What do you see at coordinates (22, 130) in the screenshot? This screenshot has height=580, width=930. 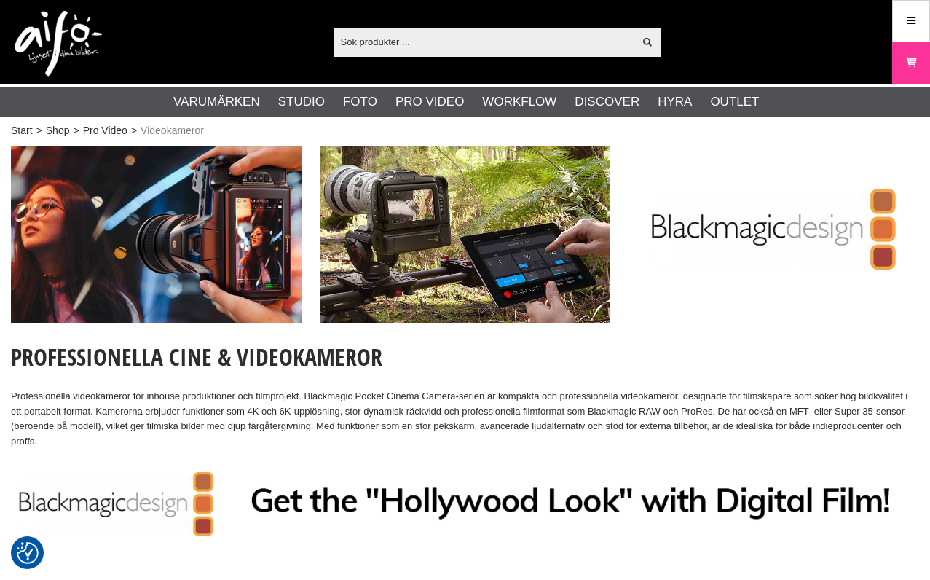 I see `a: Start` at bounding box center [22, 130].